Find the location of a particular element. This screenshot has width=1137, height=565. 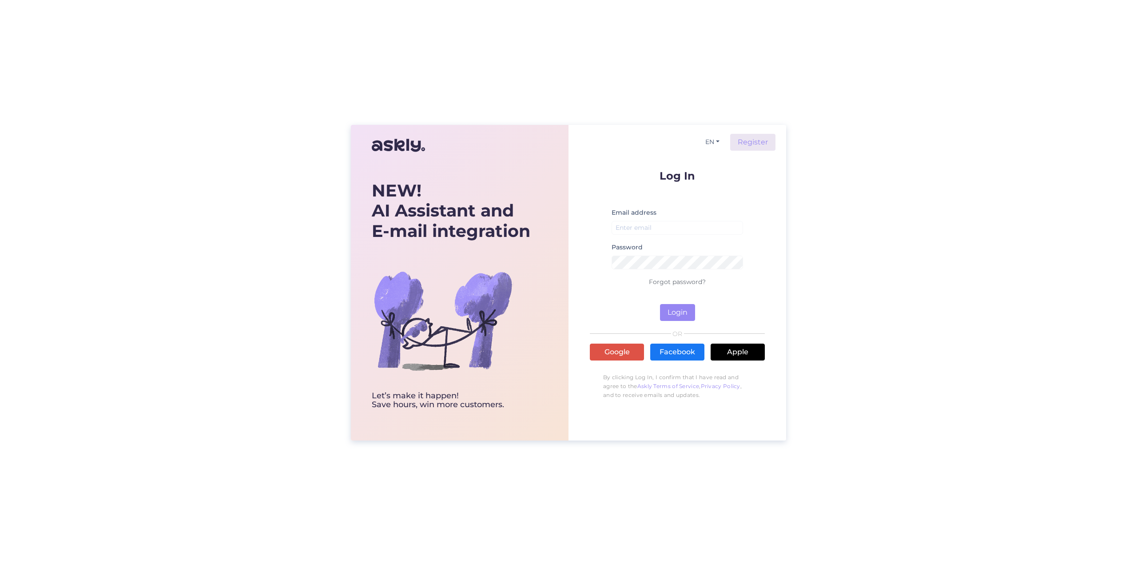

label: Email address is located at coordinates (634, 212).